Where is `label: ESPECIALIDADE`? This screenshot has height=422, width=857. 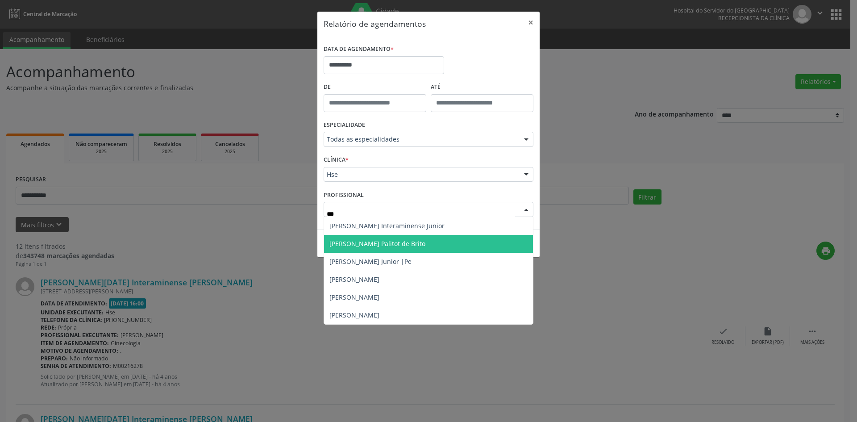
label: ESPECIALIDADE is located at coordinates (344, 125).